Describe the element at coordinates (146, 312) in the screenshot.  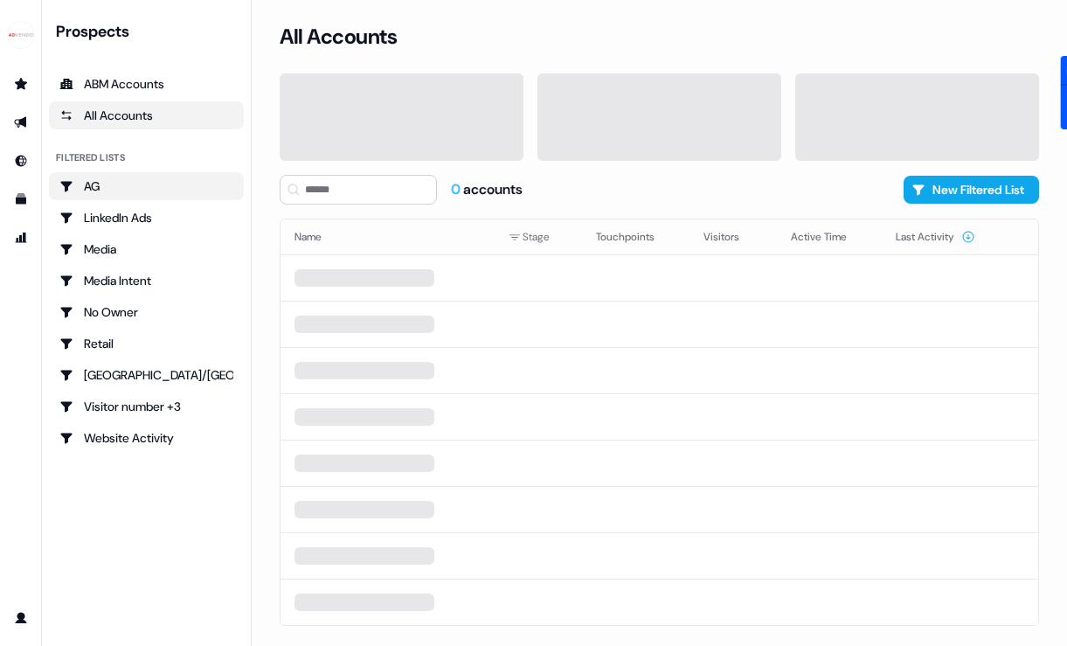
I see `div: No Owner` at that location.